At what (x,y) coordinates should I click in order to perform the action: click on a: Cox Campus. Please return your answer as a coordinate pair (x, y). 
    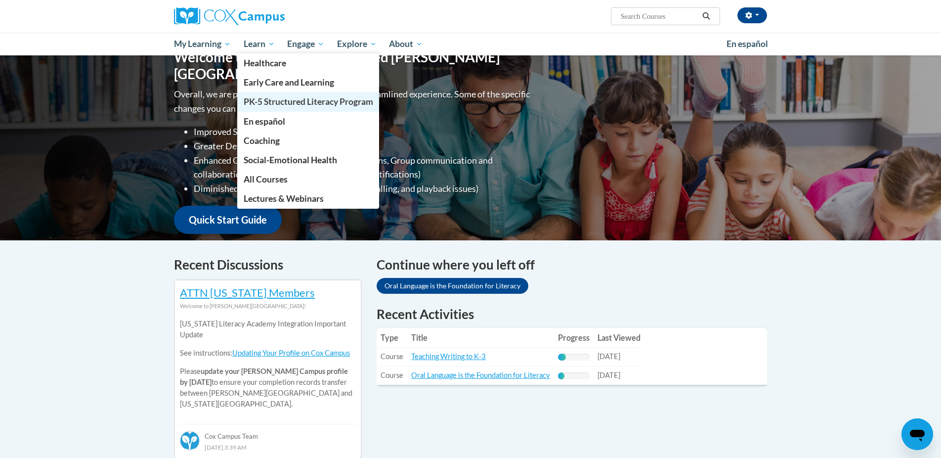
    Looking at the image, I should click on (268, 16).